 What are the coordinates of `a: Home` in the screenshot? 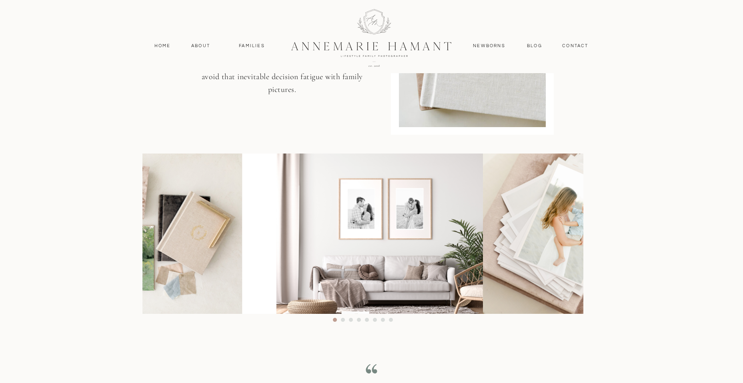 It's located at (162, 46).